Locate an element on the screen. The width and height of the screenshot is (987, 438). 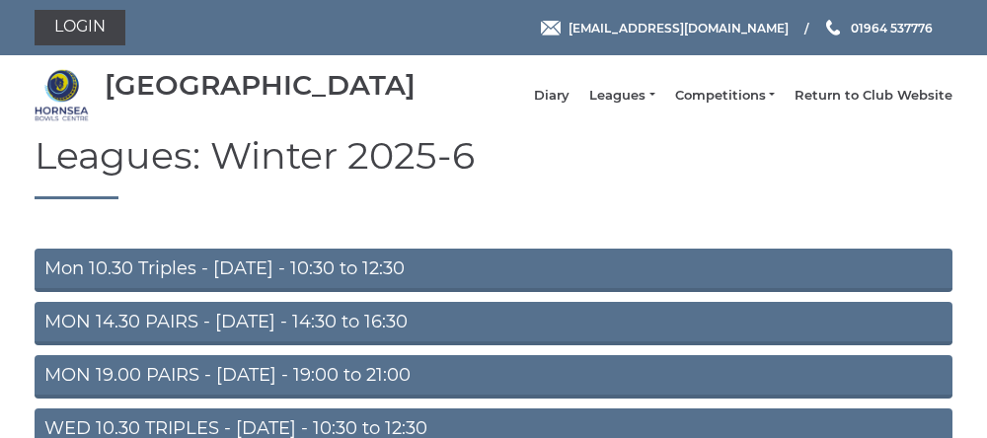
a: Leagues is located at coordinates (622, 96).